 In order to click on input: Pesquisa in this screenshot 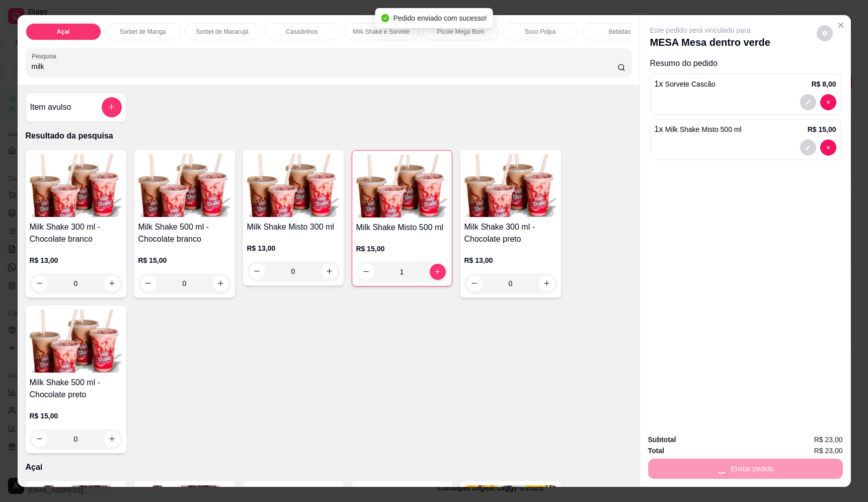, I will do `click(324, 66)`.